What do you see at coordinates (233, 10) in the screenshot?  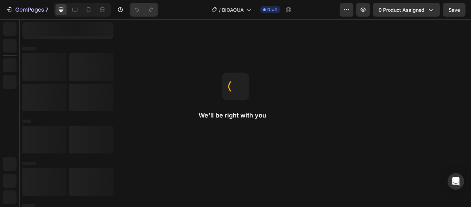 I see `span: BIOAQUA` at bounding box center [233, 10].